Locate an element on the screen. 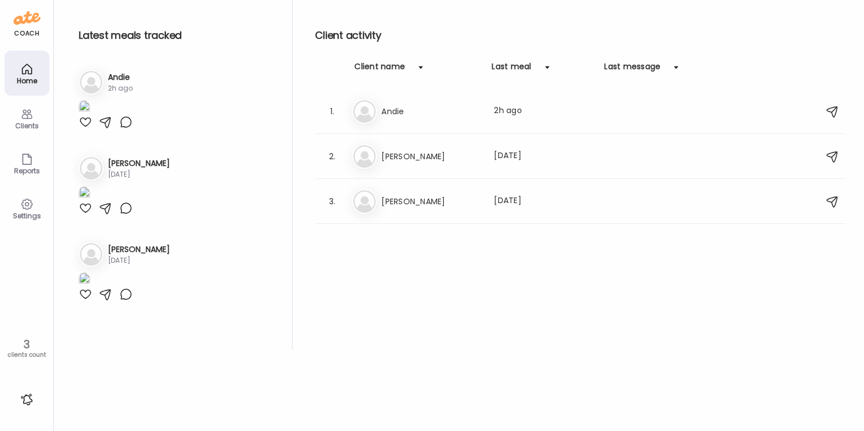 This screenshot has height=431, width=864. div: Reports is located at coordinates (27, 170).